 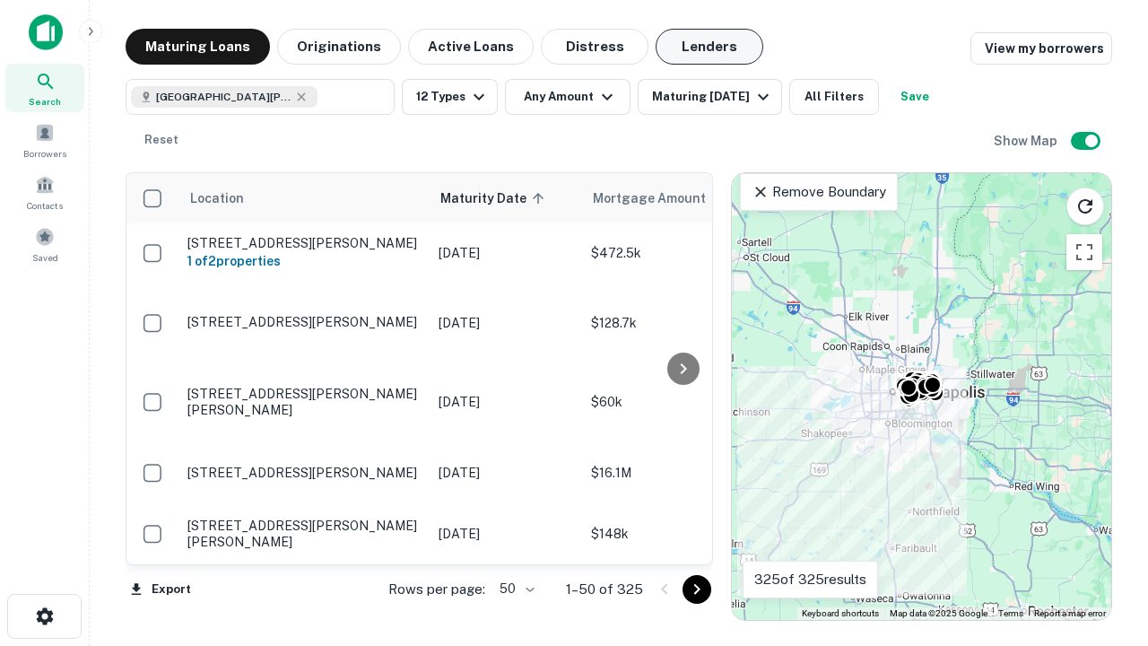 What do you see at coordinates (1070, 613) in the screenshot?
I see `a: Report a map error` at bounding box center [1070, 613].